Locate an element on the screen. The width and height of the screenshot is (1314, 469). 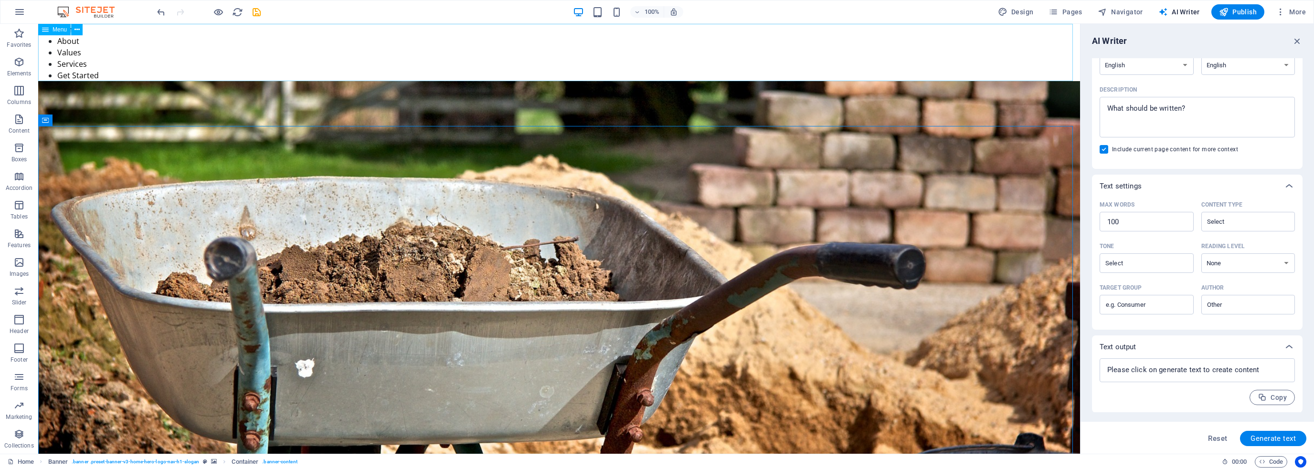
i: This element is a customizable preset is located at coordinates (205, 462).